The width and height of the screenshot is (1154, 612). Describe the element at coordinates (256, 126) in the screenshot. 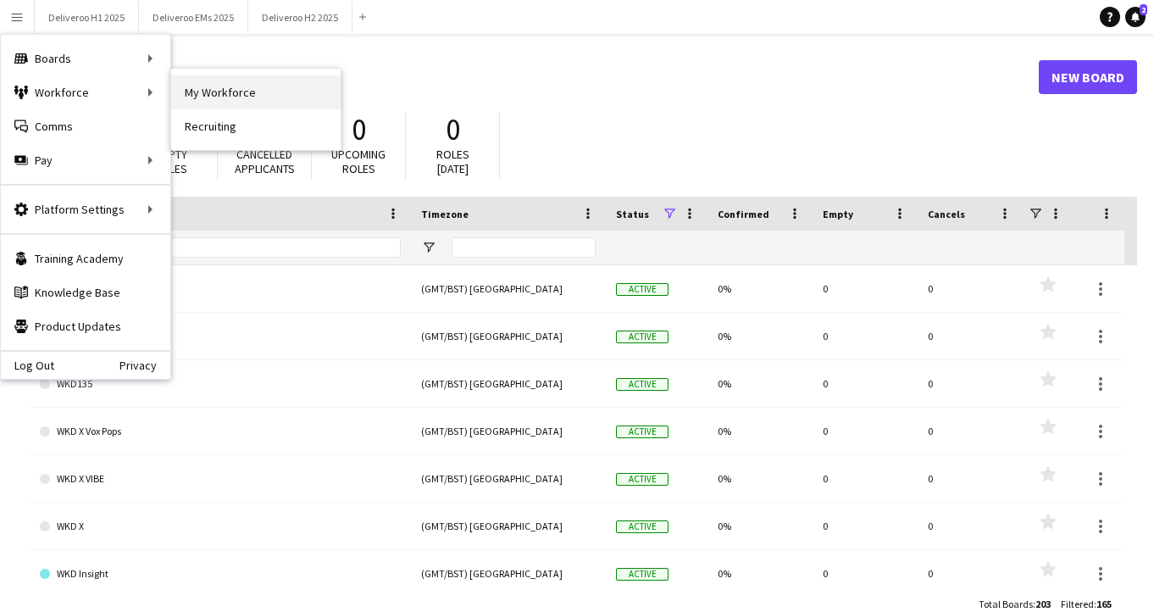

I see `a: Recruiting` at that location.